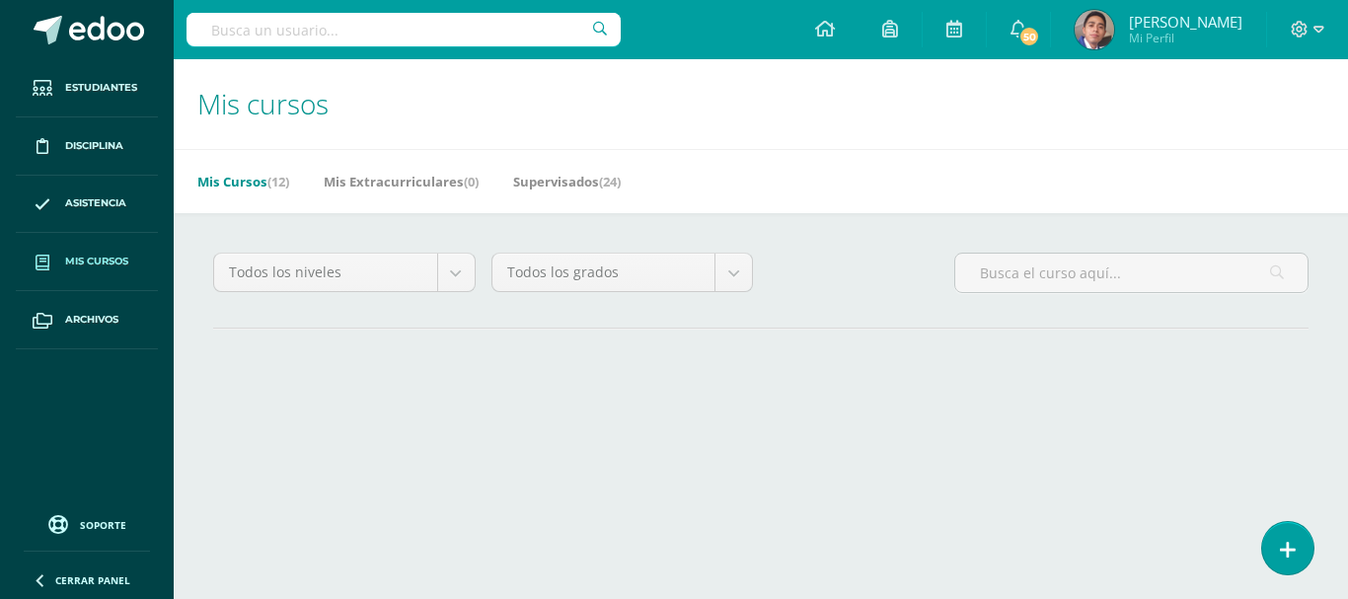 This screenshot has width=1348, height=599. I want to click on a: Asistencia, so click(87, 204).